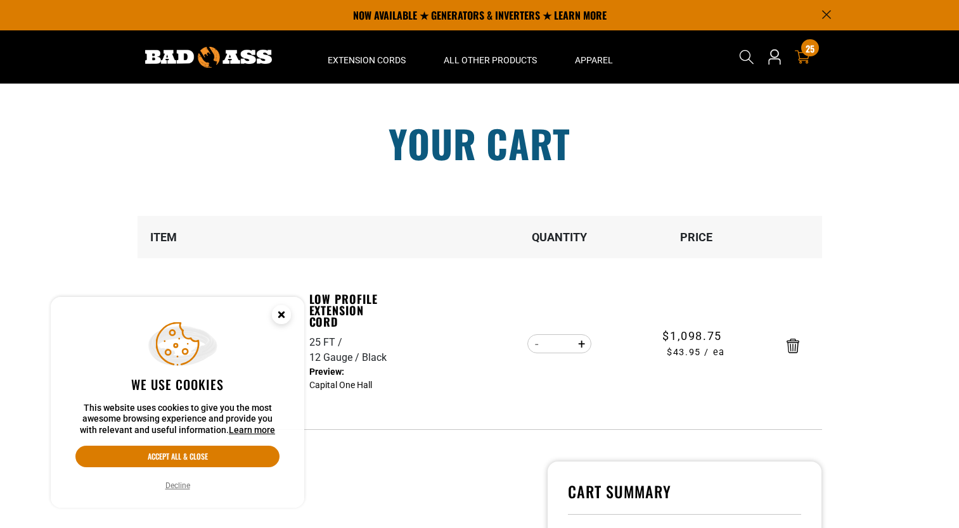 The width and height of the screenshot is (959, 528). What do you see at coordinates (684, 499) in the screenshot?
I see `h4: Cart Summary` at bounding box center [684, 499].